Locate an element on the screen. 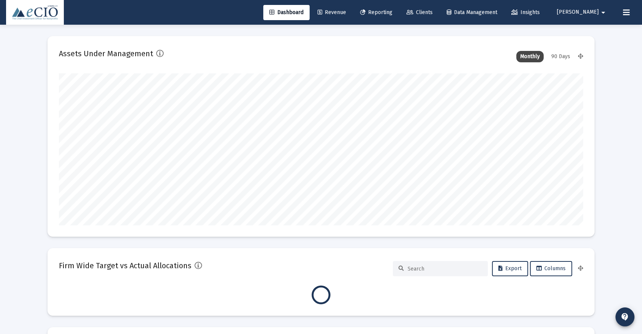 The image size is (642, 334). a: Clients is located at coordinates (419, 13).